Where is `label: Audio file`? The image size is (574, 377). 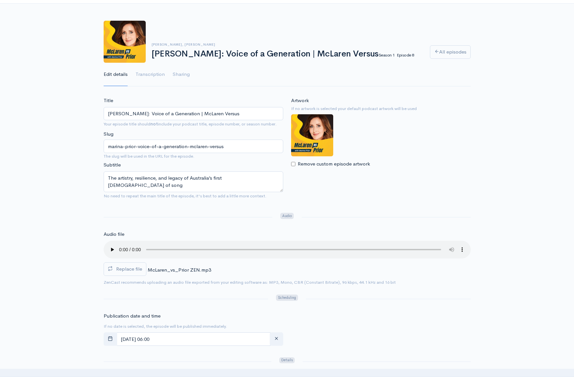 label: Audio file is located at coordinates (114, 234).